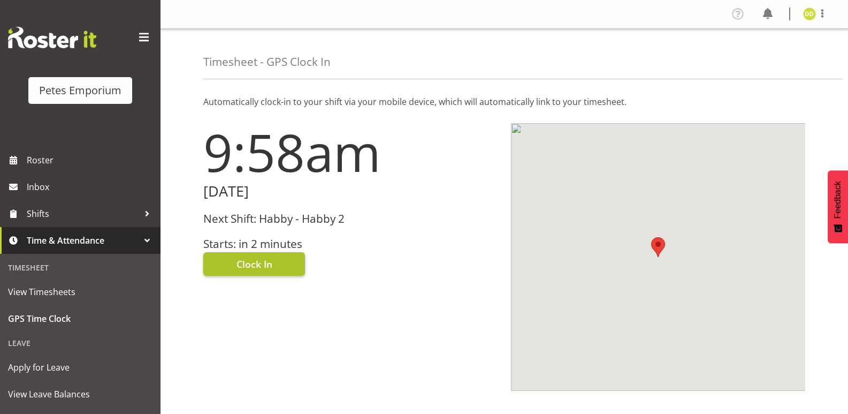  I want to click on span: Time & Attendance, so click(83, 240).